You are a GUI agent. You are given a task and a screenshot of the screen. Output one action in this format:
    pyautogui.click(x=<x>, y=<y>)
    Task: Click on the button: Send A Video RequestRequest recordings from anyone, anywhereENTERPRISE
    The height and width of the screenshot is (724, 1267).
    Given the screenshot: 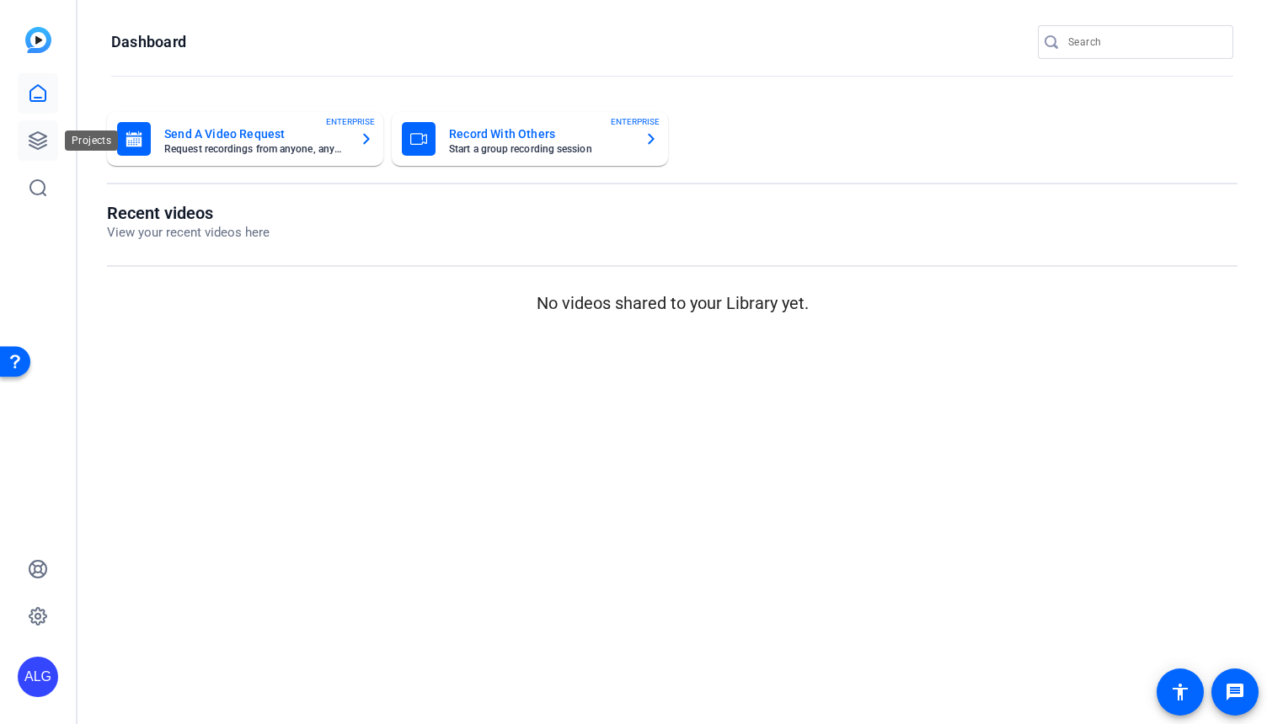 What is the action you would take?
    pyautogui.click(x=245, y=139)
    